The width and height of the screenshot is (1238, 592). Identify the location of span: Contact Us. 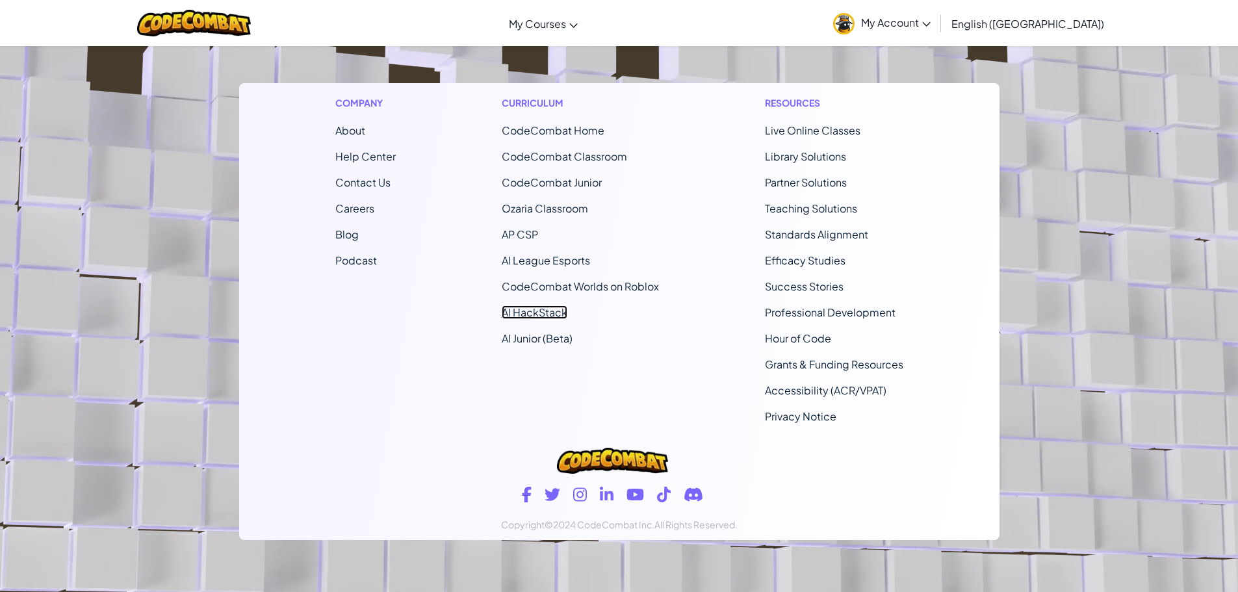
(363, 182).